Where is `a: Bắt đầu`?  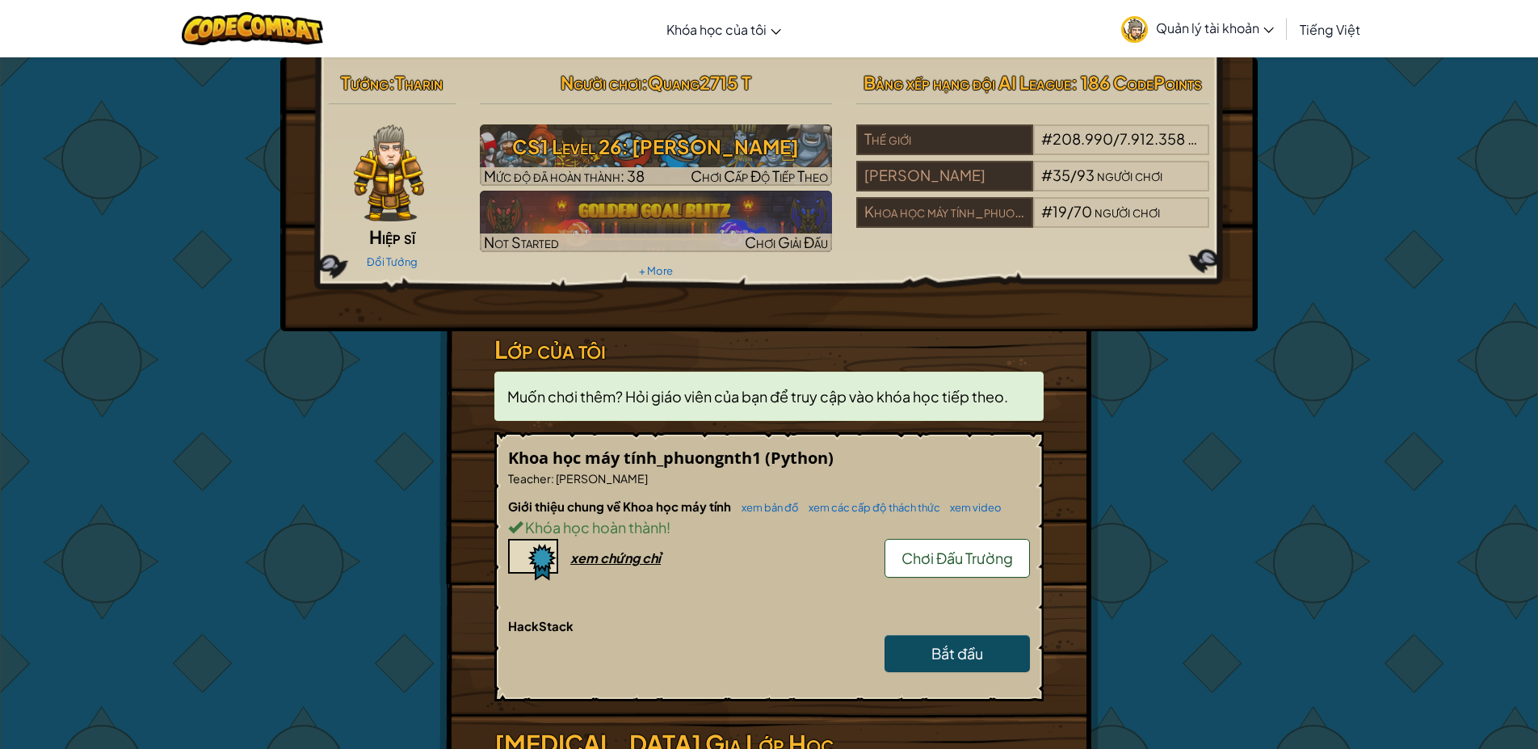
a: Bắt đầu is located at coordinates (957, 654).